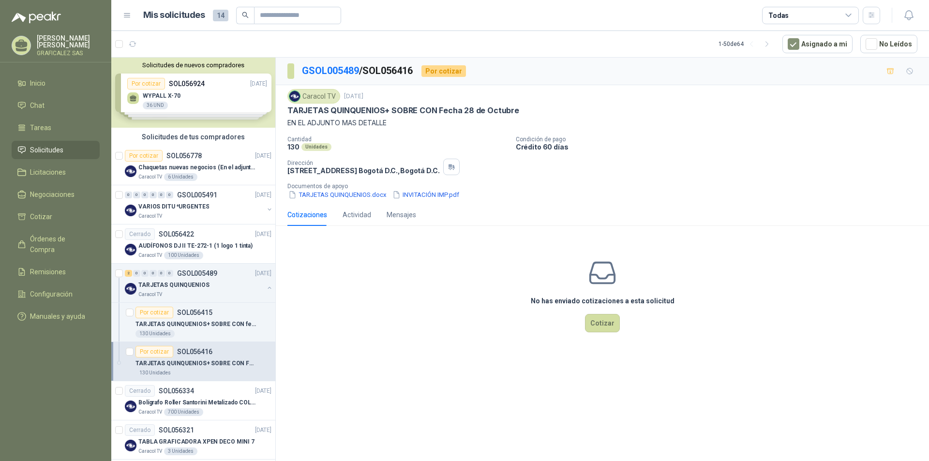  What do you see at coordinates (426, 195) in the screenshot?
I see `button: INVITACIÓN IMP.pdf` at bounding box center [426, 195].